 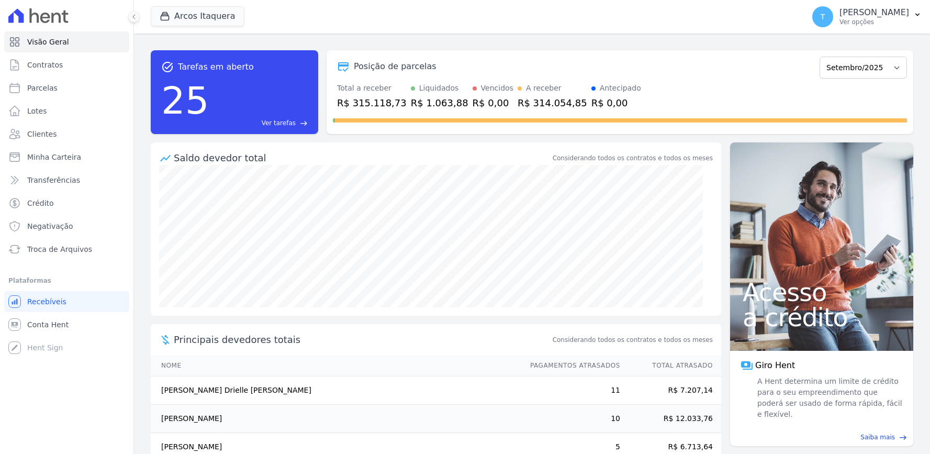 What do you see at coordinates (874, 22) in the screenshot?
I see `p: Ver opções` at bounding box center [874, 22].